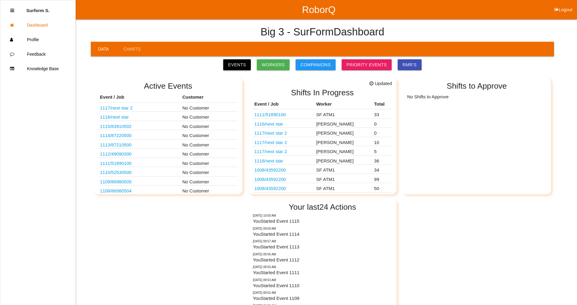 The width and height of the screenshot is (577, 305). What do you see at coordinates (382, 151) in the screenshot?
I see `td: 5` at bounding box center [382, 151].